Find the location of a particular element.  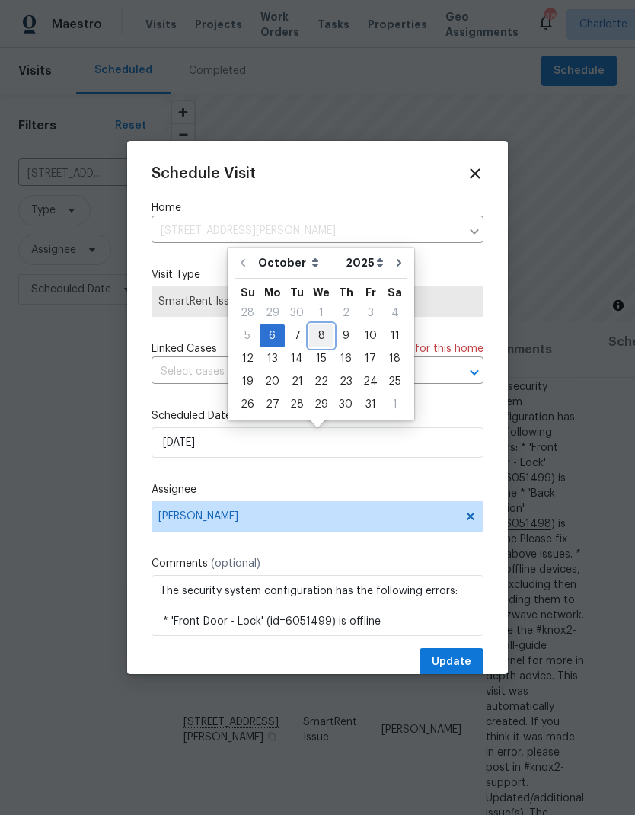

div: Tue Oct 28 2025 is located at coordinates (297, 404).